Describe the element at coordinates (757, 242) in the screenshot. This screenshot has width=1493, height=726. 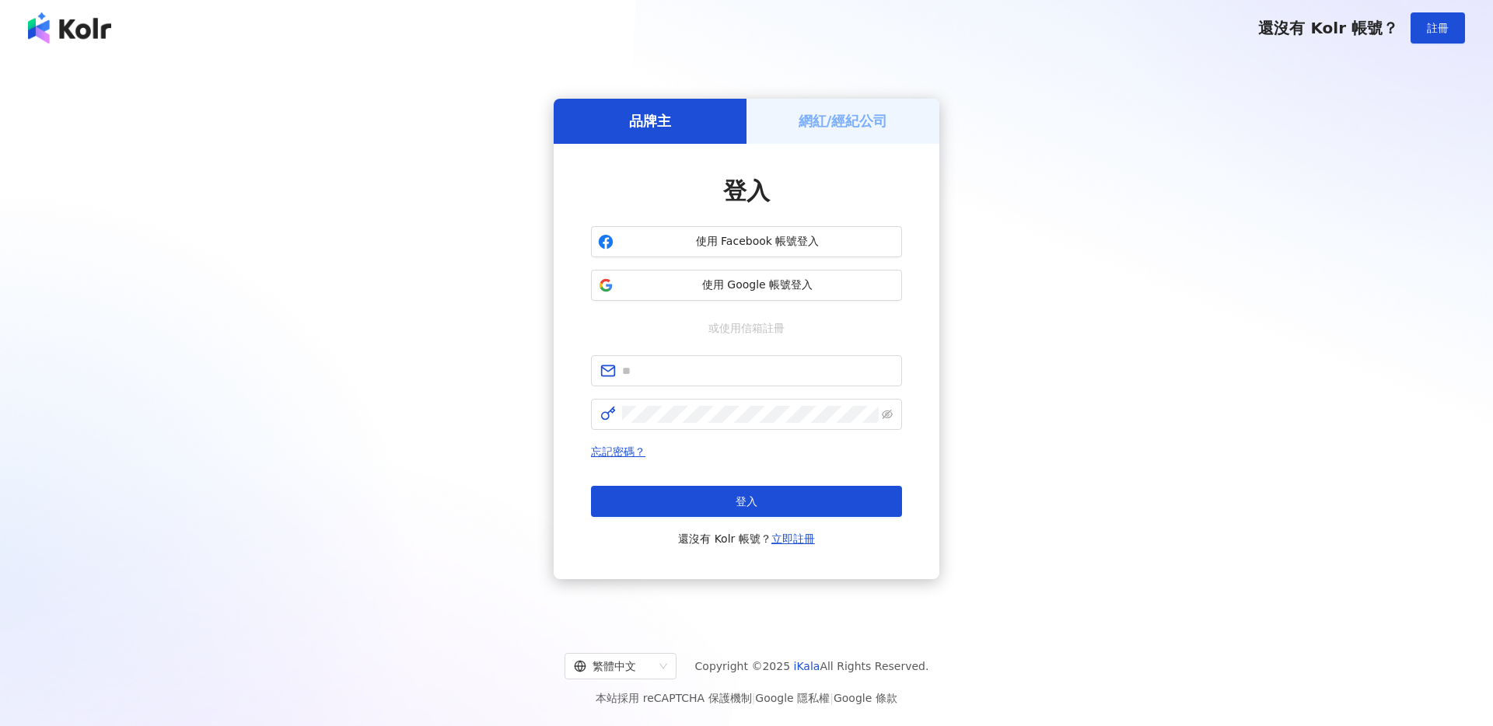
I see `span: 使用 Facebook 帳號登入` at that location.